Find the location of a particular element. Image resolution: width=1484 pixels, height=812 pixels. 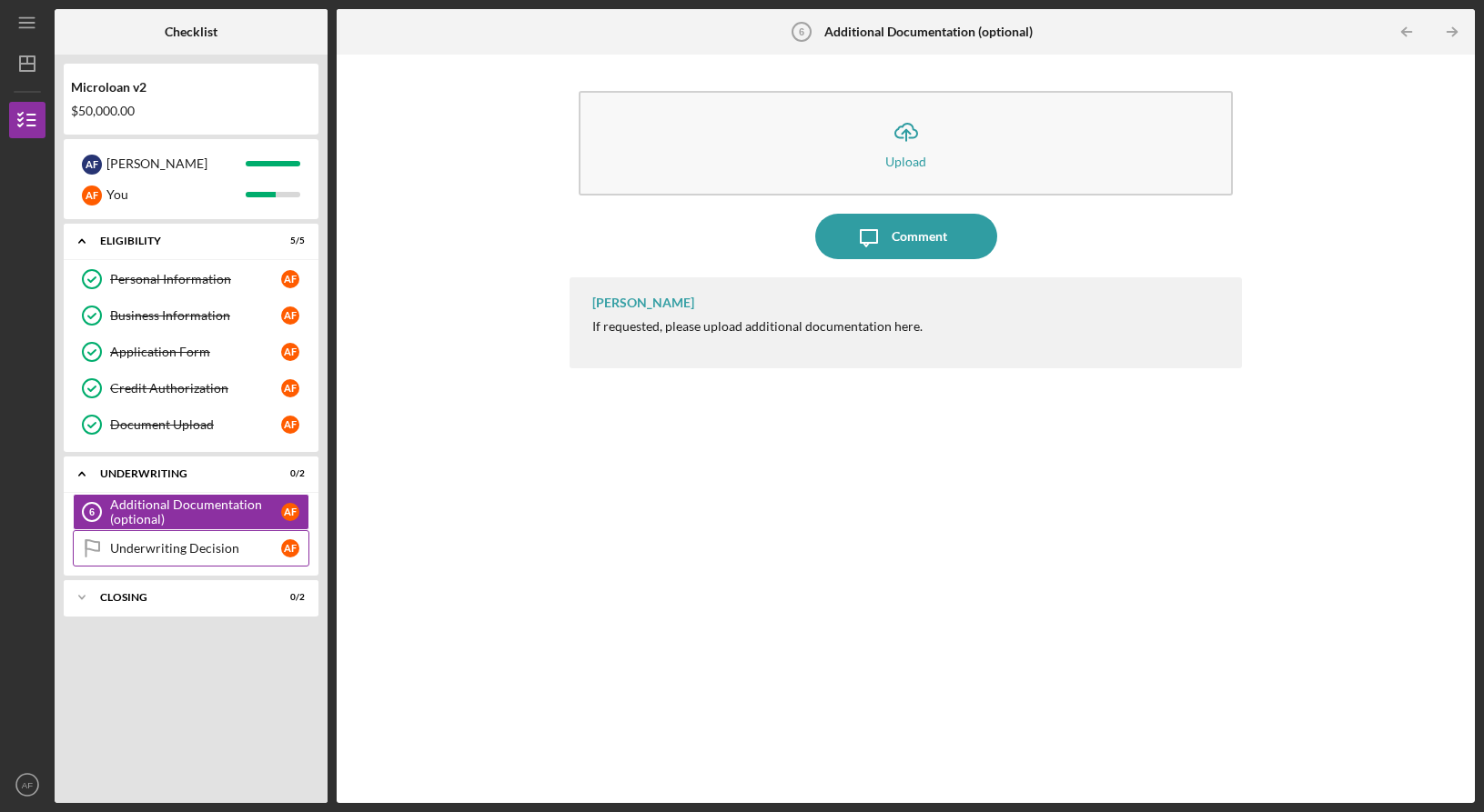

a: Application FormAF is located at coordinates (191, 352).